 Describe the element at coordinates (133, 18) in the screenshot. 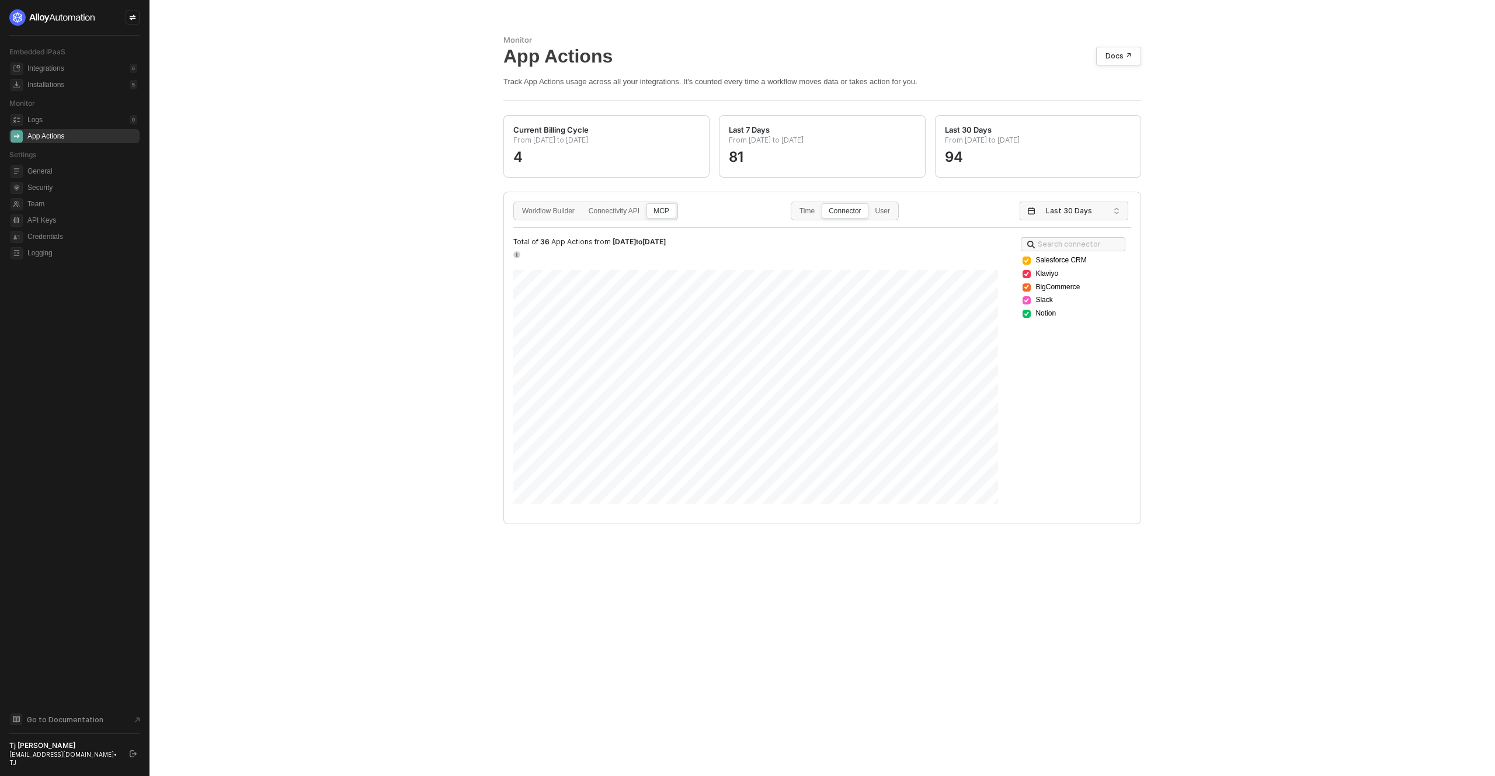

I see `span: icon-swap` at that location.